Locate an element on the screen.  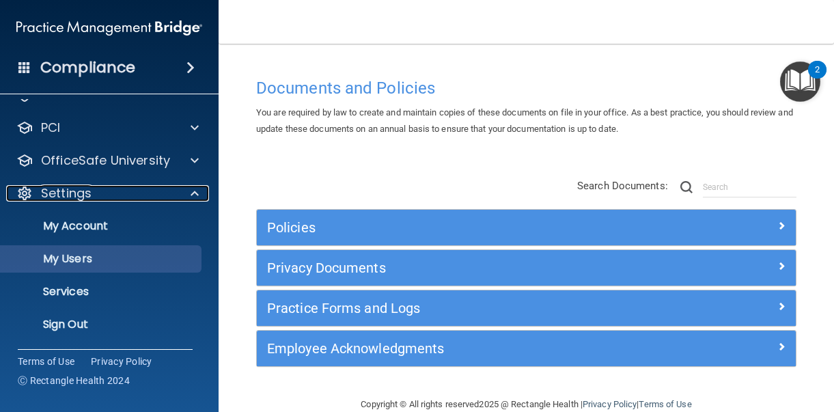
h5: Policies is located at coordinates (459, 228).